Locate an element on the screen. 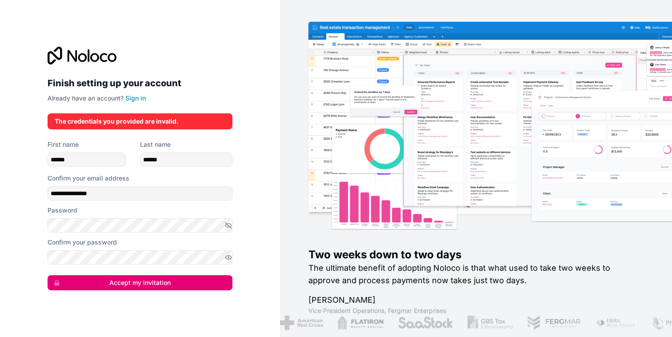  h1: Vice President Operations , Fergmar Enterprises is located at coordinates (476, 311).